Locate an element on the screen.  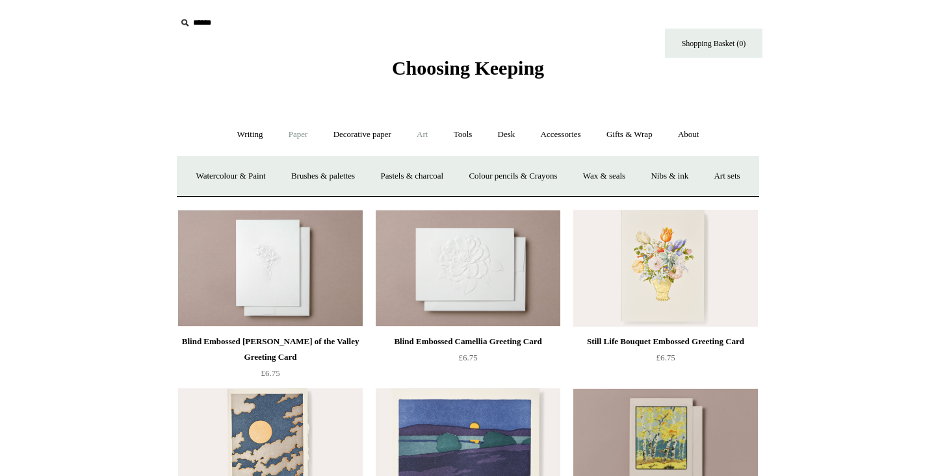
div: Blind Embossed Camellia Greeting Card is located at coordinates (468, 342).